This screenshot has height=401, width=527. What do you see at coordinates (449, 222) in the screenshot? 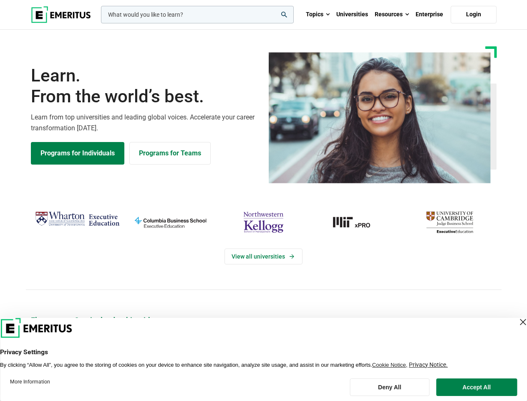
I see `a: cambridge-judge-business-school` at bounding box center [449, 222].